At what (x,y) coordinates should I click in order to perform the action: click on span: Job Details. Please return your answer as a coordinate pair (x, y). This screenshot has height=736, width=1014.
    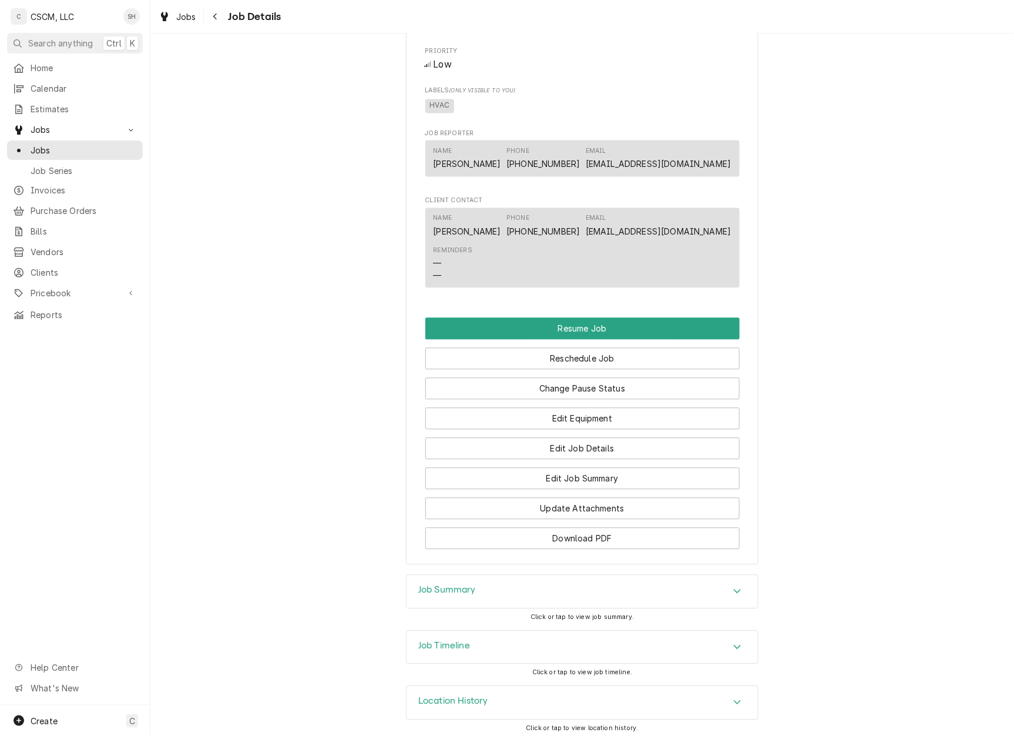
    Looking at the image, I should click on (253, 16).